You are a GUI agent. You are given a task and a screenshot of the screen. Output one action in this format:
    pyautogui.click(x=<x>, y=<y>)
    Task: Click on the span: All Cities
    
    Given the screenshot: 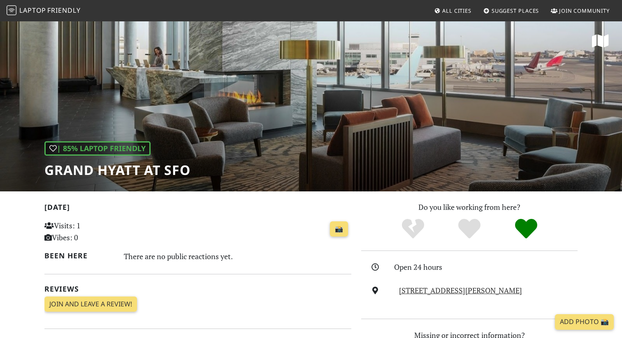 What is the action you would take?
    pyautogui.click(x=456, y=11)
    